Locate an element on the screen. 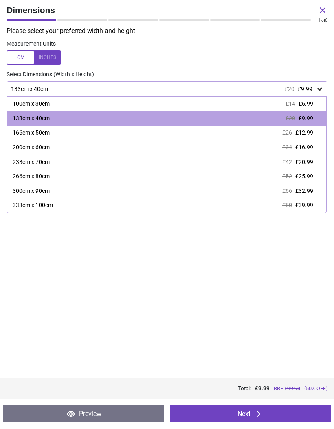  span: £66 is located at coordinates (287, 191).